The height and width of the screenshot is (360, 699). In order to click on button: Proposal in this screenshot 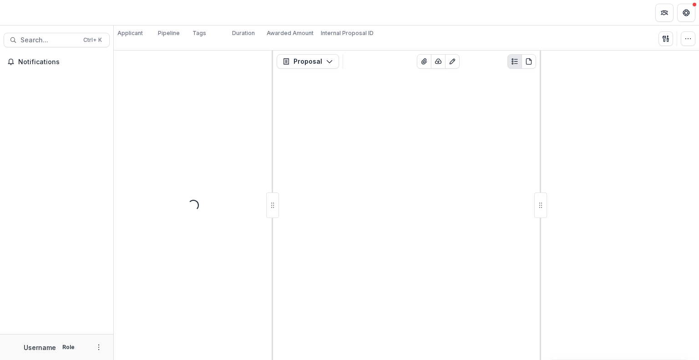, I will do `click(308, 61)`.